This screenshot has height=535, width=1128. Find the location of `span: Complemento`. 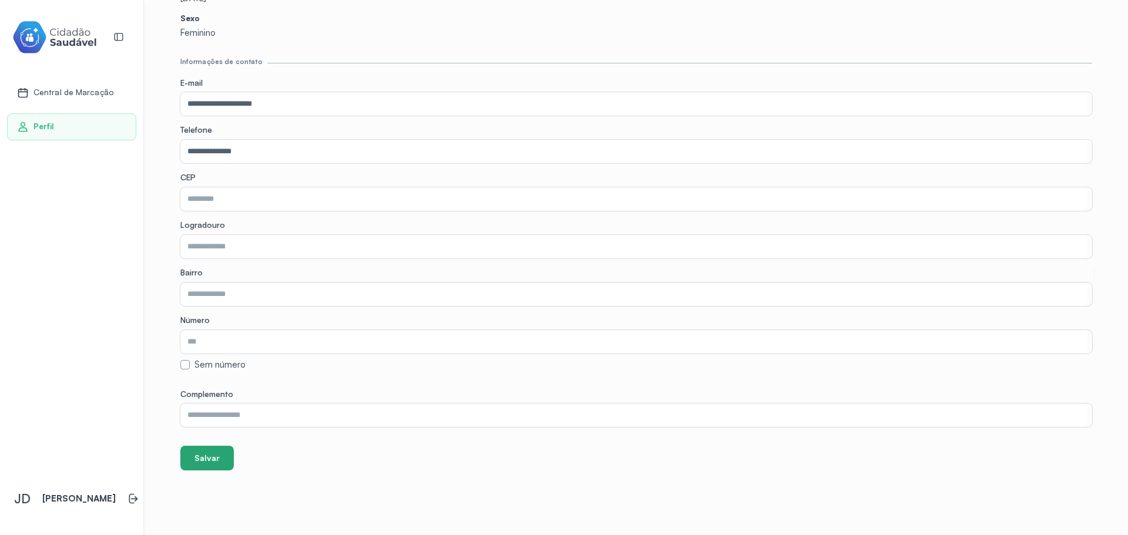

span: Complemento is located at coordinates (207, 394).